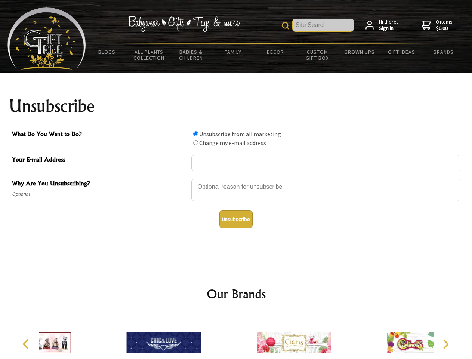  Describe the element at coordinates (326, 163) in the screenshot. I see `input: Your E-mail Address` at that location.